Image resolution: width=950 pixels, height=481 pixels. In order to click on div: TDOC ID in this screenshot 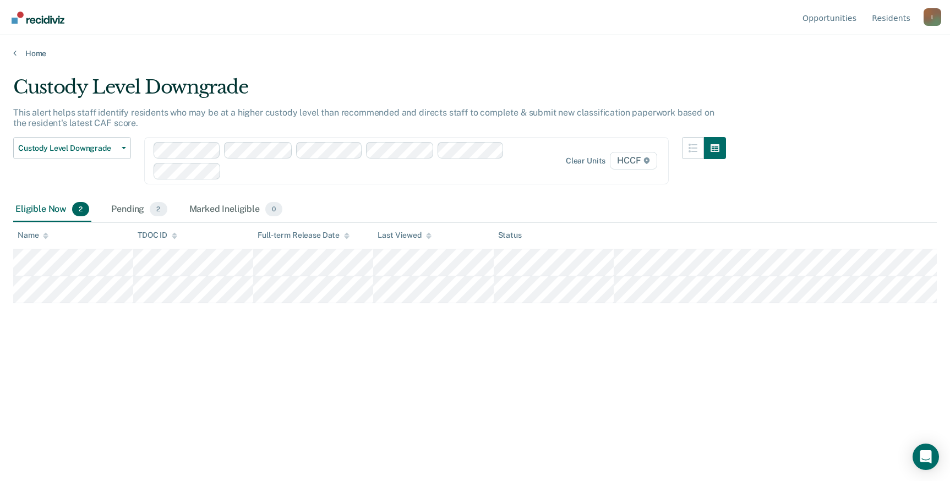, I will do `click(157, 235)`.